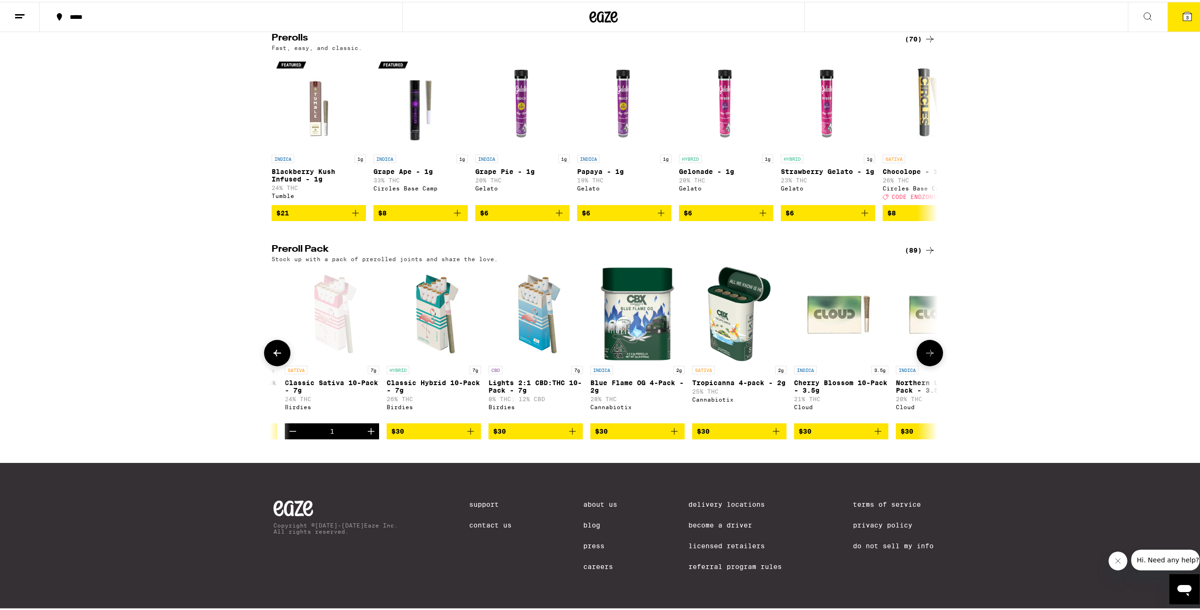  Describe the element at coordinates (920, 249) in the screenshot. I see `div: (89)` at that location.